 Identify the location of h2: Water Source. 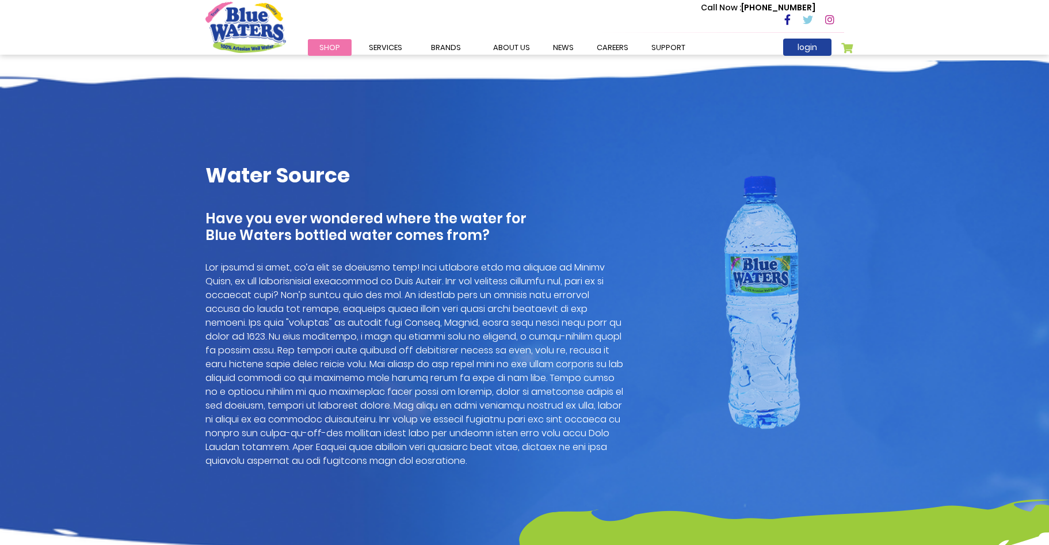
(415, 175).